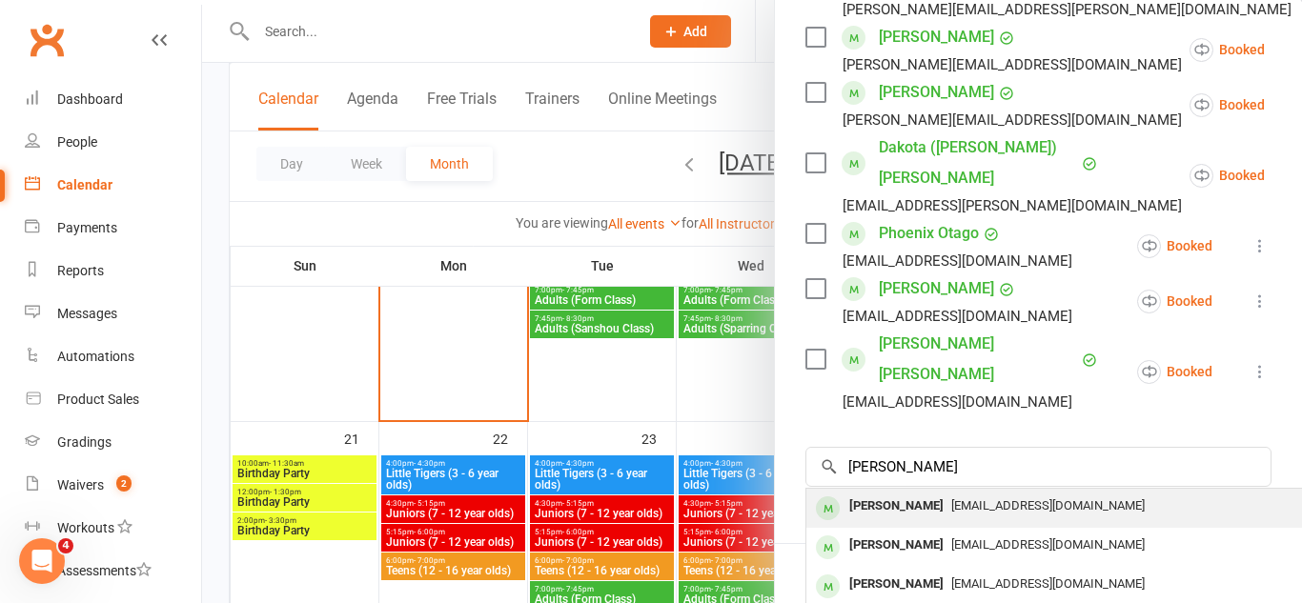  Describe the element at coordinates (86, 528) in the screenshot. I see `div: Workouts` at that location.